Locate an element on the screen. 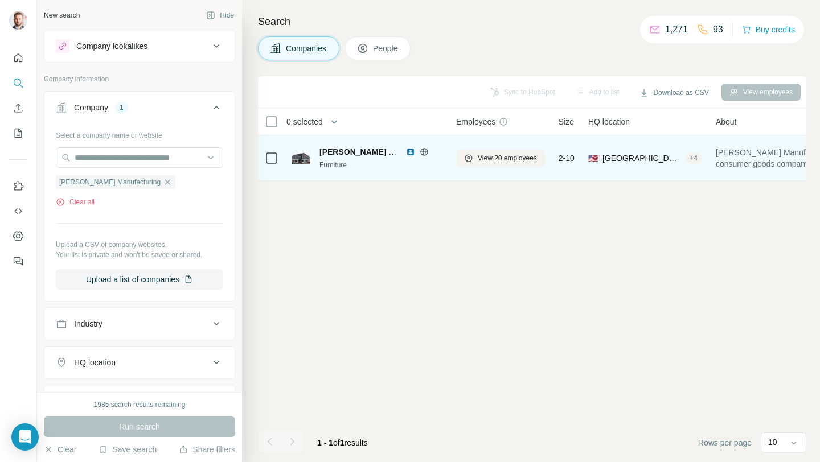  button: Feedback is located at coordinates (18, 261).